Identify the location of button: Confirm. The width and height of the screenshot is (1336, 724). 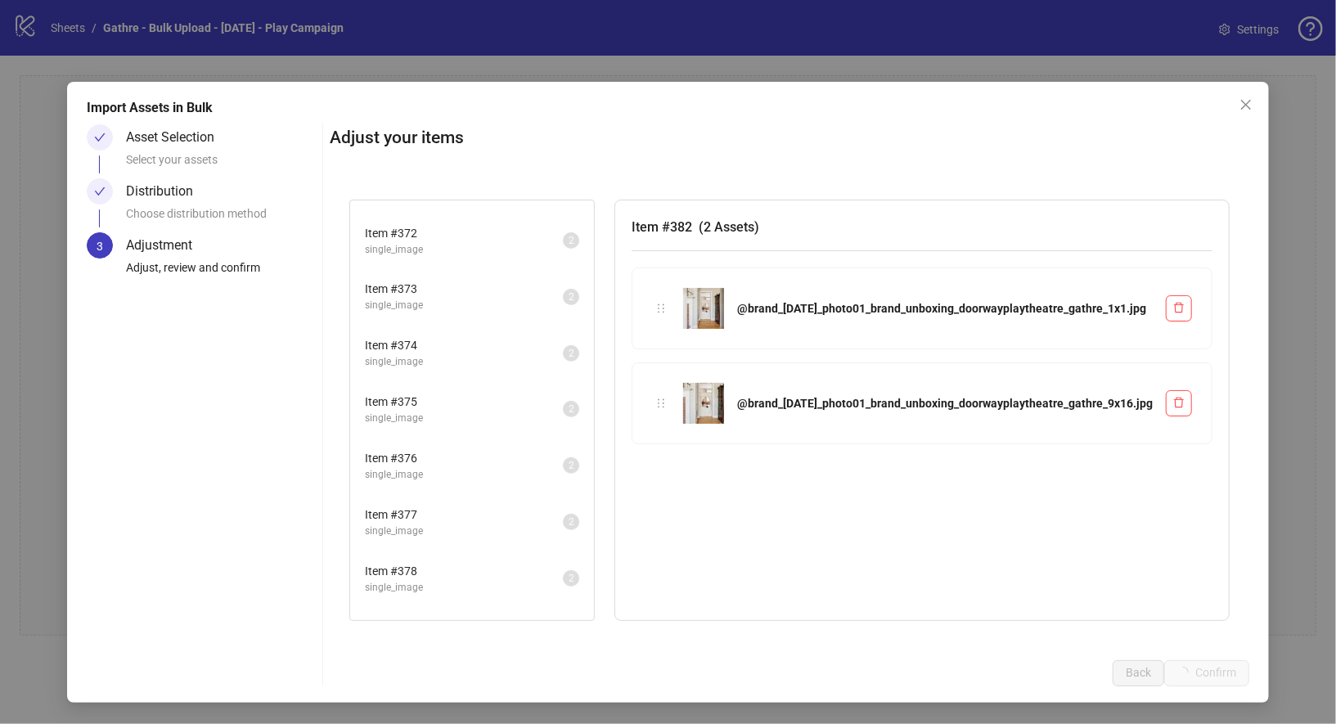
(1207, 673).